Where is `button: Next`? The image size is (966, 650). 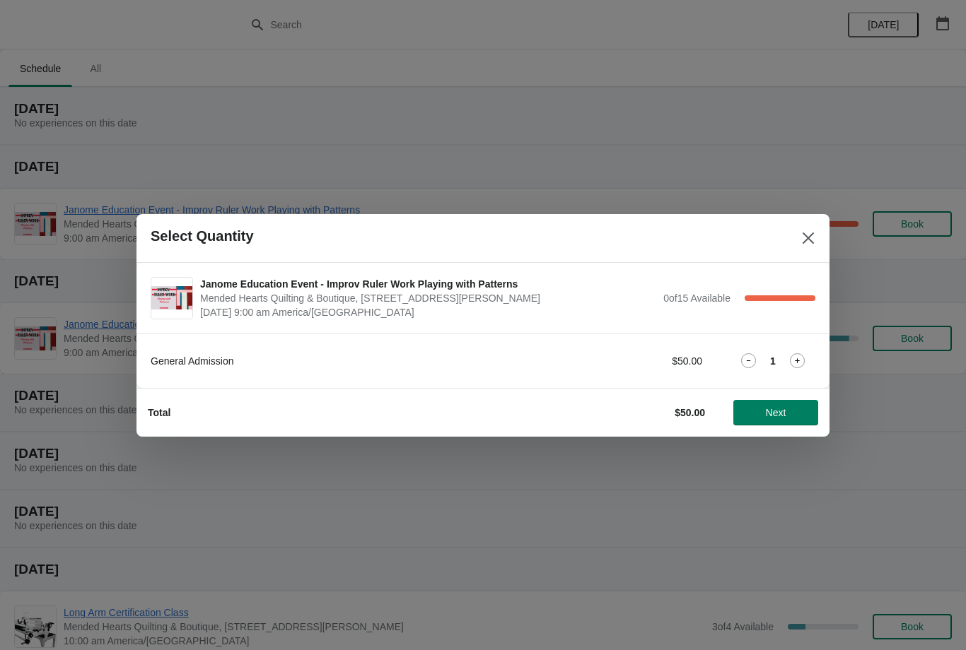 button: Next is located at coordinates (776, 413).